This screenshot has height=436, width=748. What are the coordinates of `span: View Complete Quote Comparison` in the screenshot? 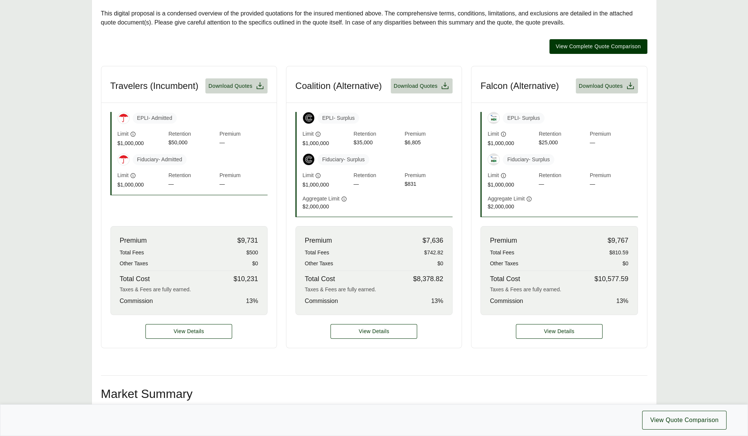 It's located at (598, 46).